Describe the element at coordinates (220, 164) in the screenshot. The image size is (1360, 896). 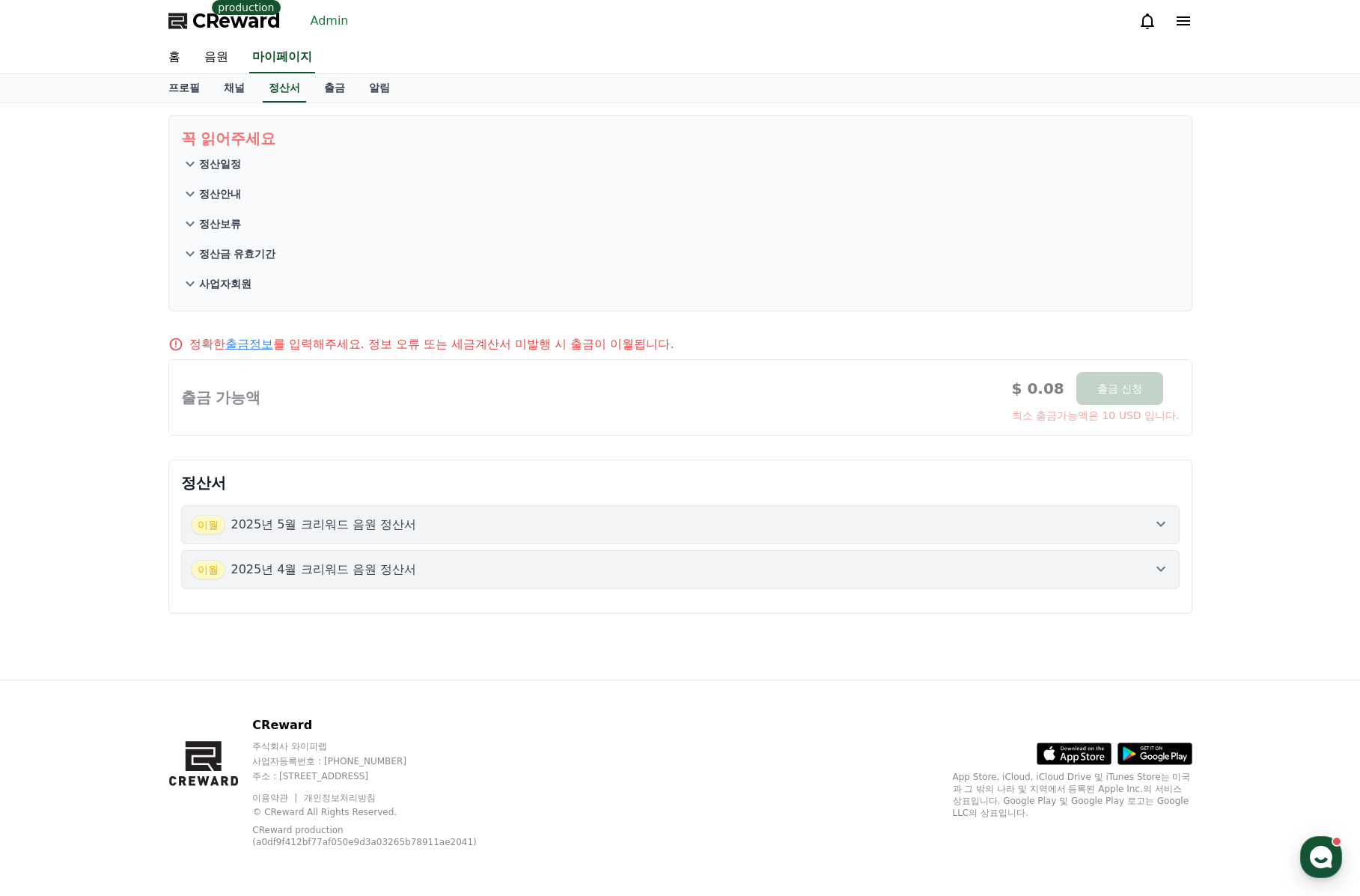
I see `p: 정산일정` at that location.